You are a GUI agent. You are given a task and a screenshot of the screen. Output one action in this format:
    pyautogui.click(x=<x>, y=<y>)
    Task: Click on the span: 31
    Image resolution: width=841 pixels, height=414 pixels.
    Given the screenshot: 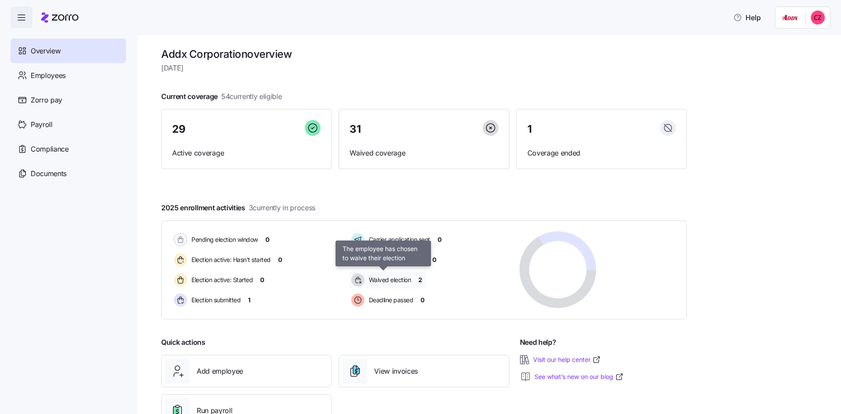 What is the action you would take?
    pyautogui.click(x=355, y=129)
    